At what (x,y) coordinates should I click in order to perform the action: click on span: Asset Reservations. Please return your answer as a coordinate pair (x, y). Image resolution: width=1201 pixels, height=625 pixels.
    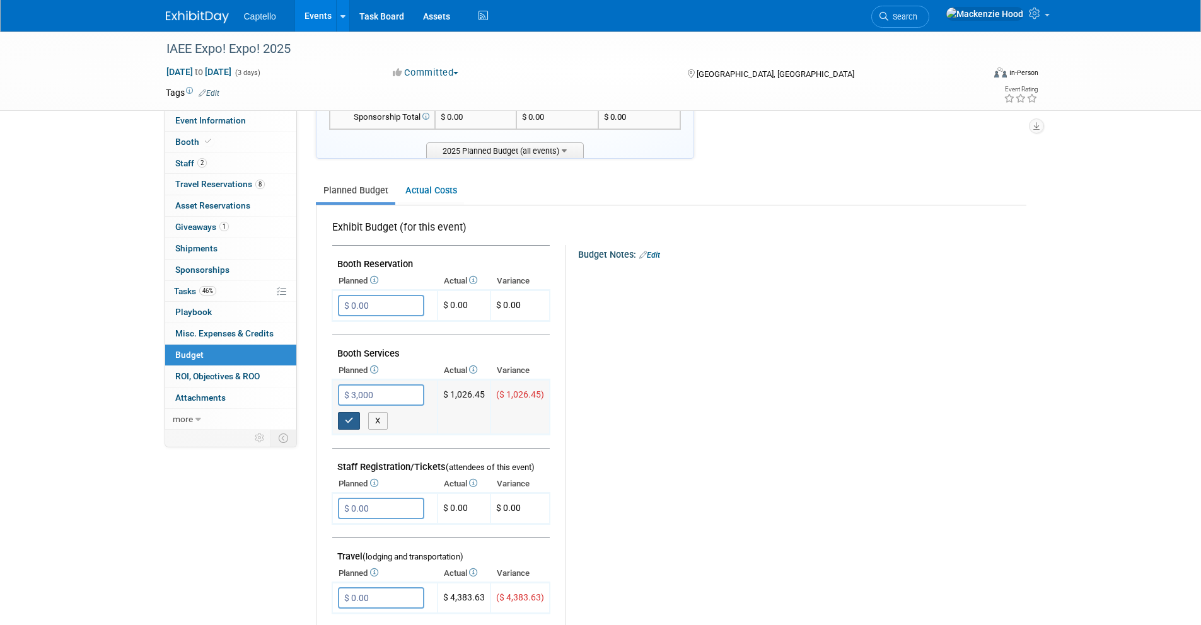
    Looking at the image, I should click on (212, 205).